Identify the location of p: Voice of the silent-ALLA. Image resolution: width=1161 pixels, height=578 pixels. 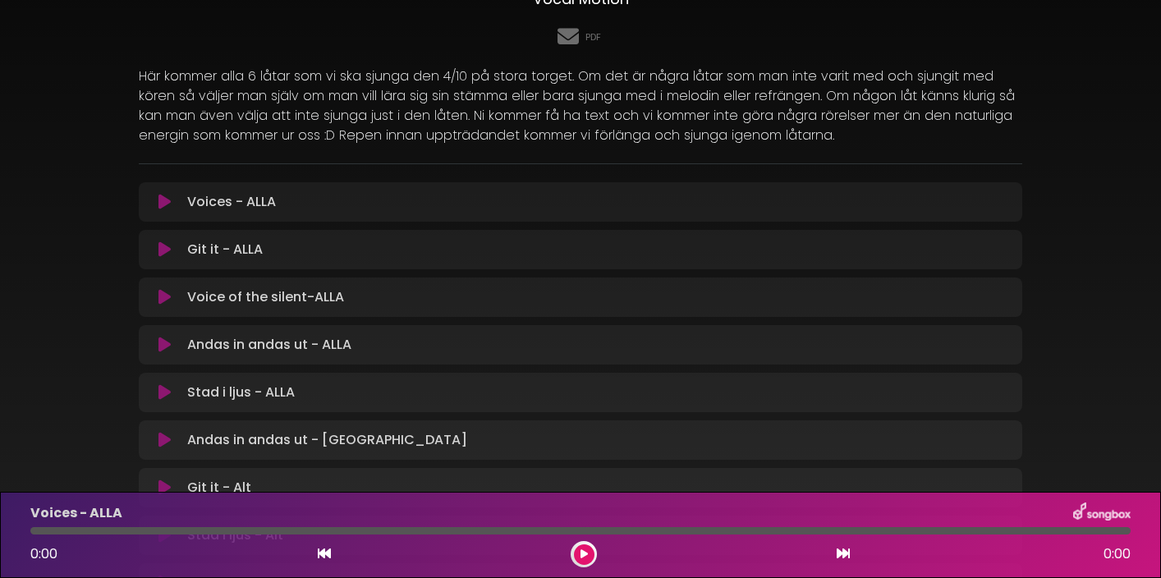
(265, 297).